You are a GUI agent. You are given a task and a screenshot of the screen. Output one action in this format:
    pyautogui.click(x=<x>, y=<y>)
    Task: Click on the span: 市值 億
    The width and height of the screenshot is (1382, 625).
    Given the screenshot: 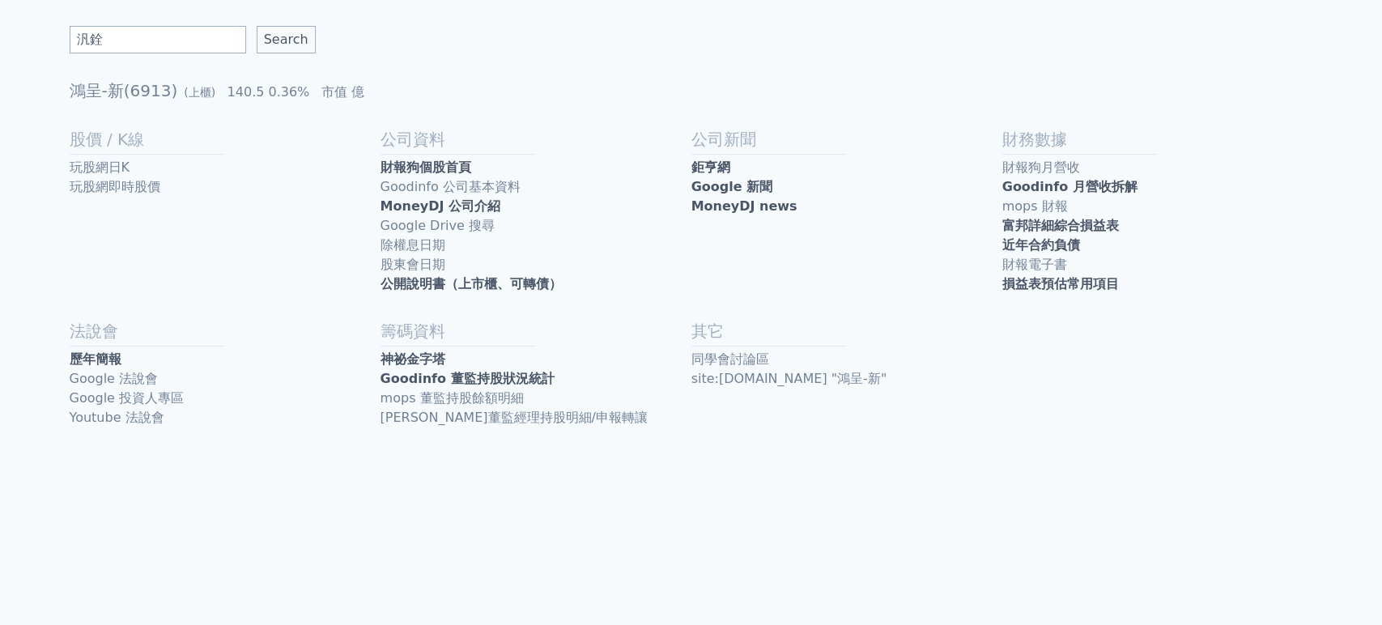 What is the action you would take?
    pyautogui.click(x=343, y=92)
    